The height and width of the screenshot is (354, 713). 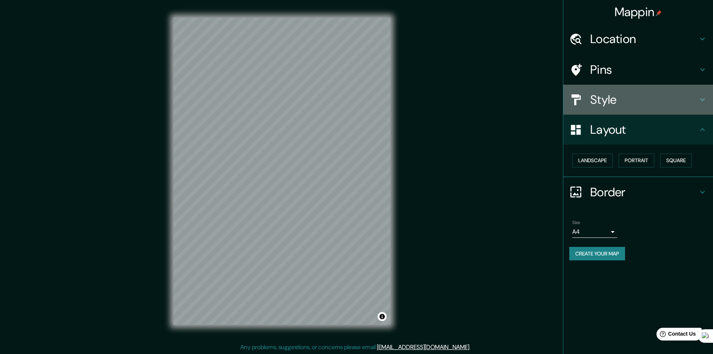 What do you see at coordinates (282, 171) in the screenshot?
I see `canvas: Map` at bounding box center [282, 171].